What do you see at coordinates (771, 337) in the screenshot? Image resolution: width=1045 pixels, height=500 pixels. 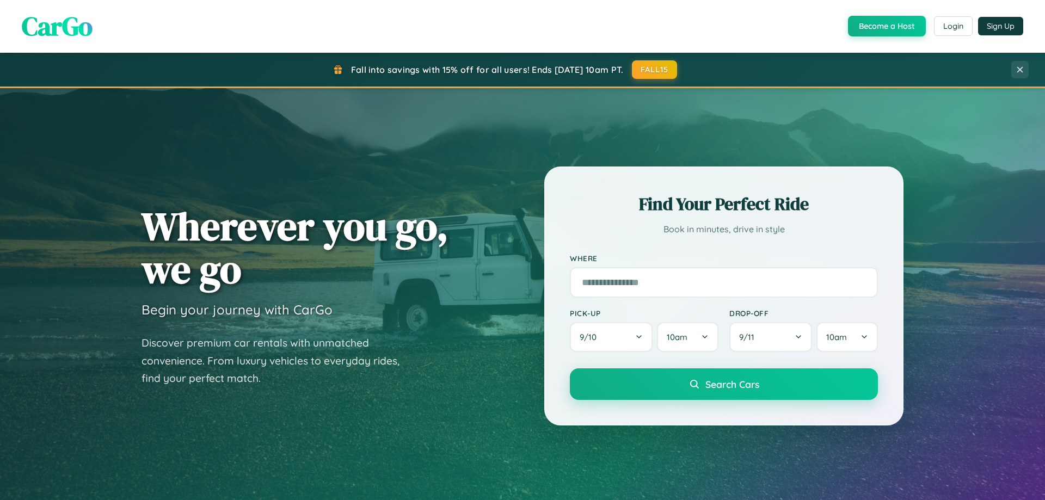 I see `button: 9/11` at bounding box center [771, 337].